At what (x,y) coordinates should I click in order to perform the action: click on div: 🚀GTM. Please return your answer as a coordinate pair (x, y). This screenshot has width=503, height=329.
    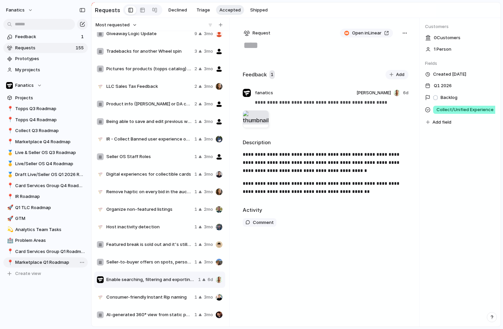
    Looking at the image, I should click on (46, 218).